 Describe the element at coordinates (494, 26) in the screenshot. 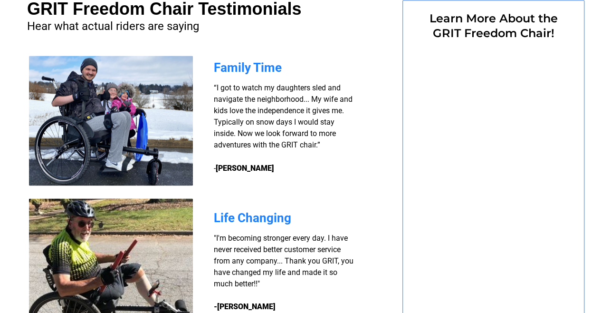

I see `span: Learn More About the GRIT Freedom Chair!` at that location.